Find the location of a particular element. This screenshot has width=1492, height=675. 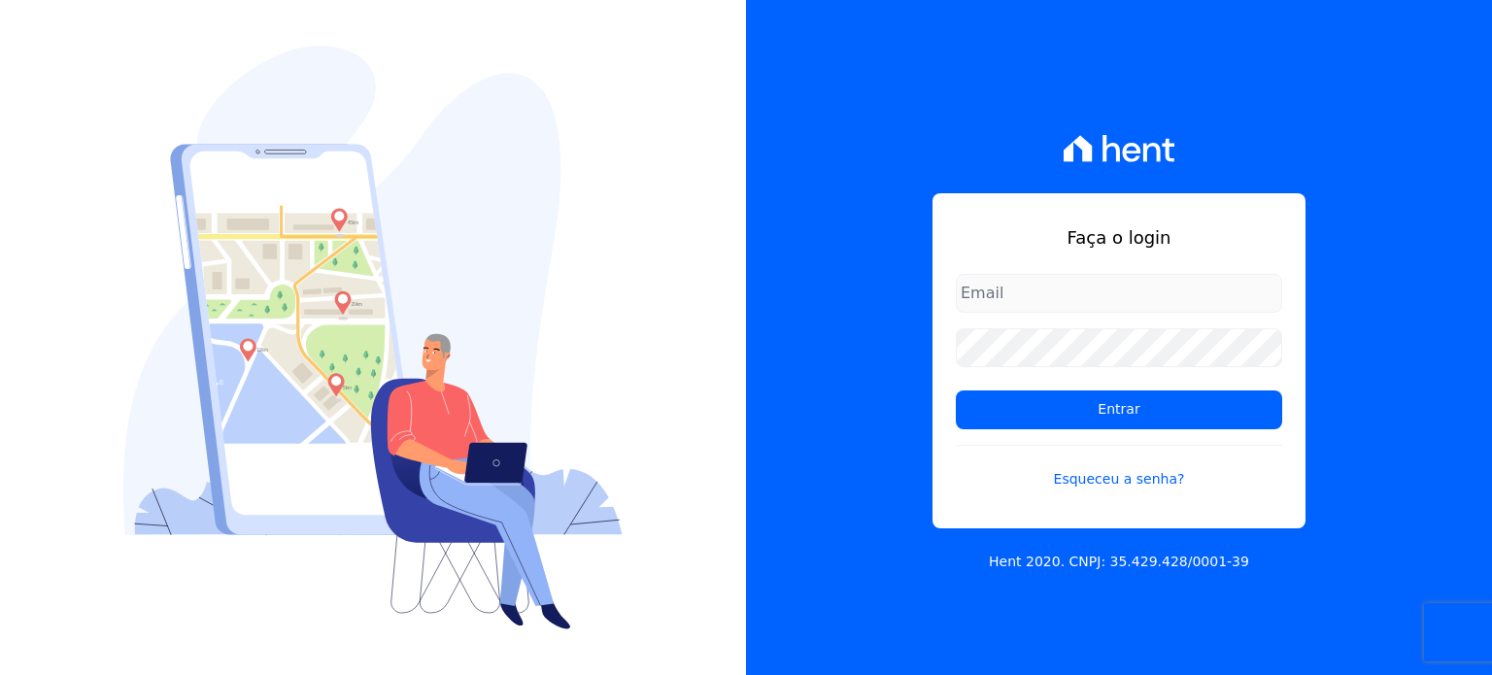

h1: Faça o login is located at coordinates (1119, 237).